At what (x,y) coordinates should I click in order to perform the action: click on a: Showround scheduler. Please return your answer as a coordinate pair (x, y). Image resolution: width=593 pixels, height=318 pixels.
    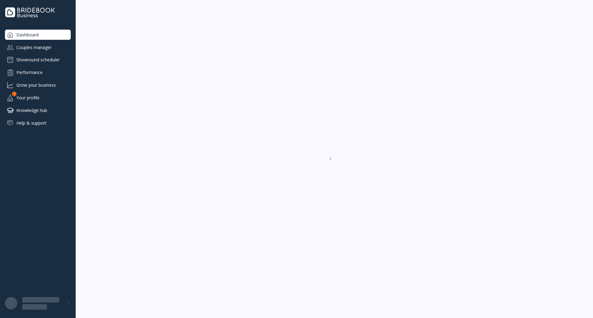
    Looking at the image, I should click on (38, 60).